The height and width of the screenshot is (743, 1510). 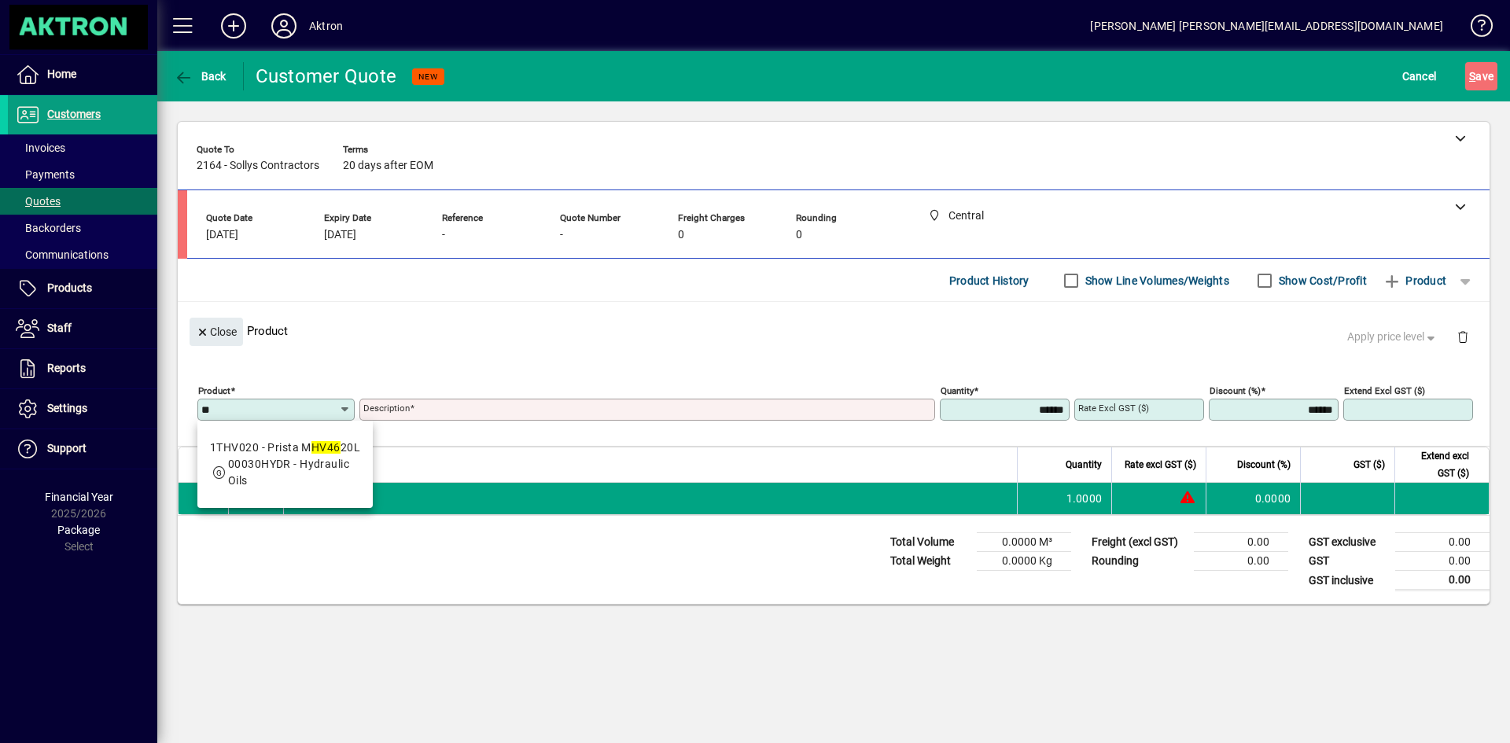 I want to click on button: Profile, so click(x=284, y=26).